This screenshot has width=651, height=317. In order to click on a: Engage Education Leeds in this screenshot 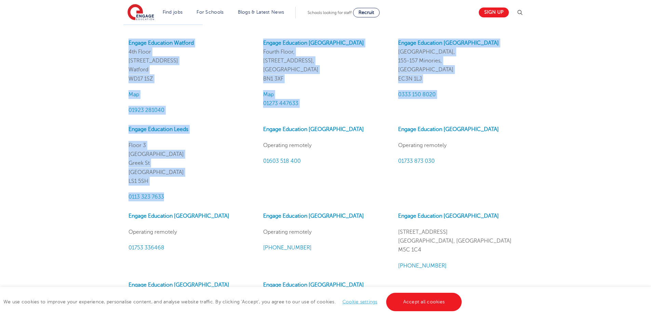, I will do `click(158, 129)`.